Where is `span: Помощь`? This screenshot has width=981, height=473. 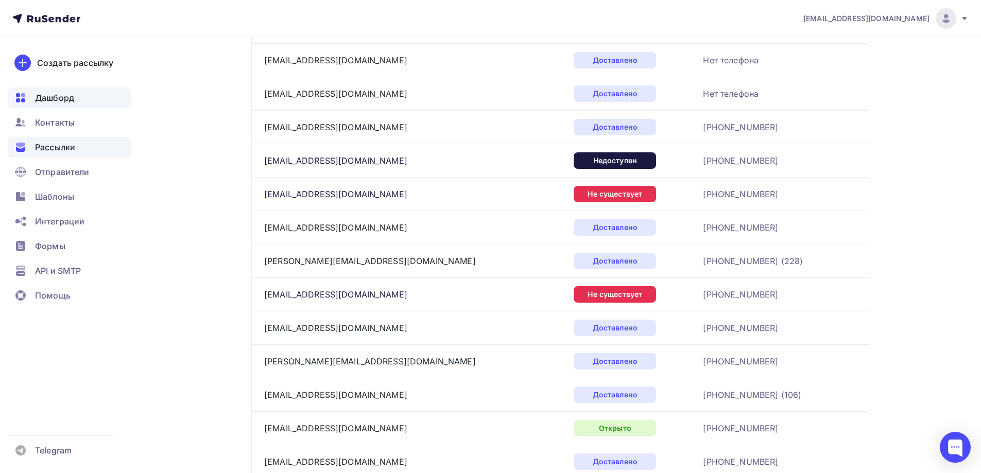
span: Помощь is located at coordinates (53, 296).